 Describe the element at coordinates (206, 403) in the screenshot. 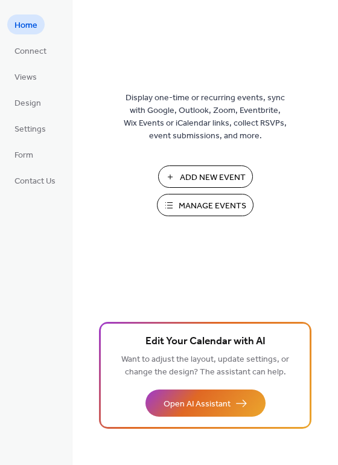

I see `button: Open AI Assistant` at that location.